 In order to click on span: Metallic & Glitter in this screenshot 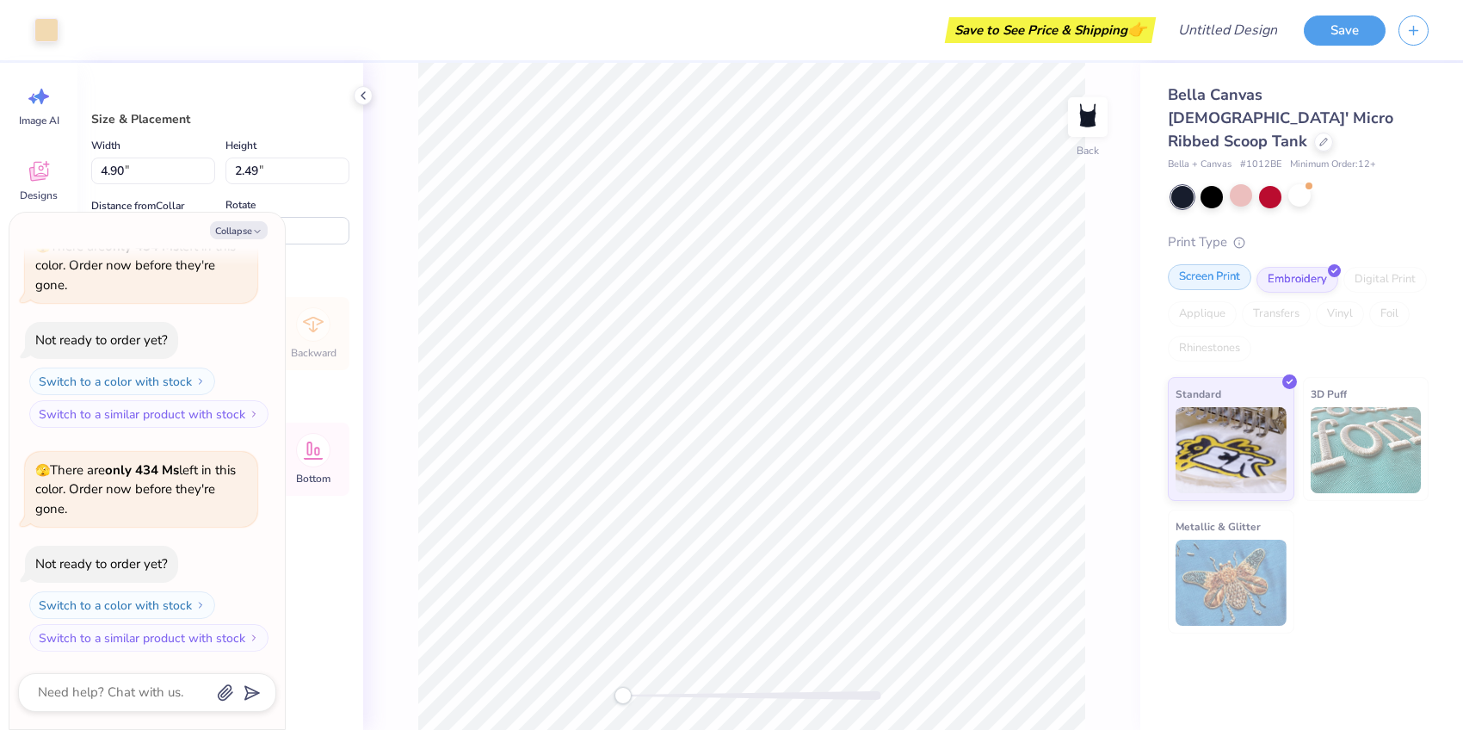, I will do `click(1218, 526)`.